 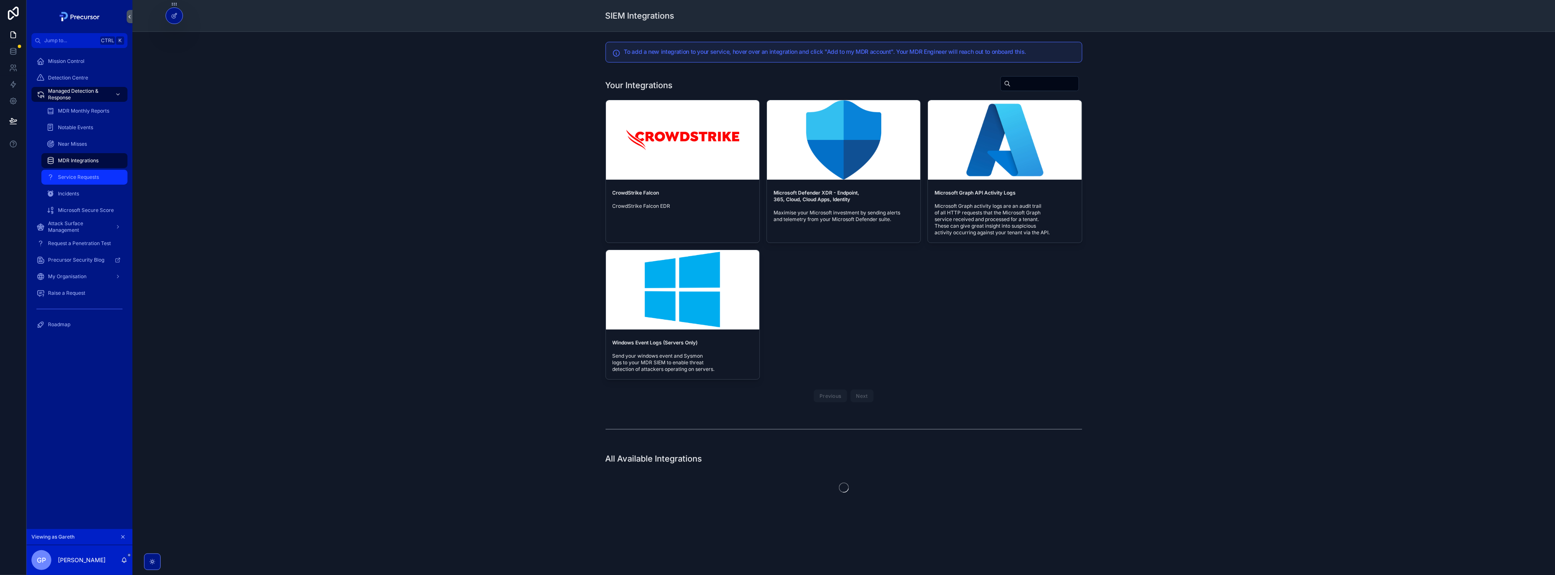 What do you see at coordinates (78, 227) in the screenshot?
I see `span: Attack Surface Management` at bounding box center [78, 227].